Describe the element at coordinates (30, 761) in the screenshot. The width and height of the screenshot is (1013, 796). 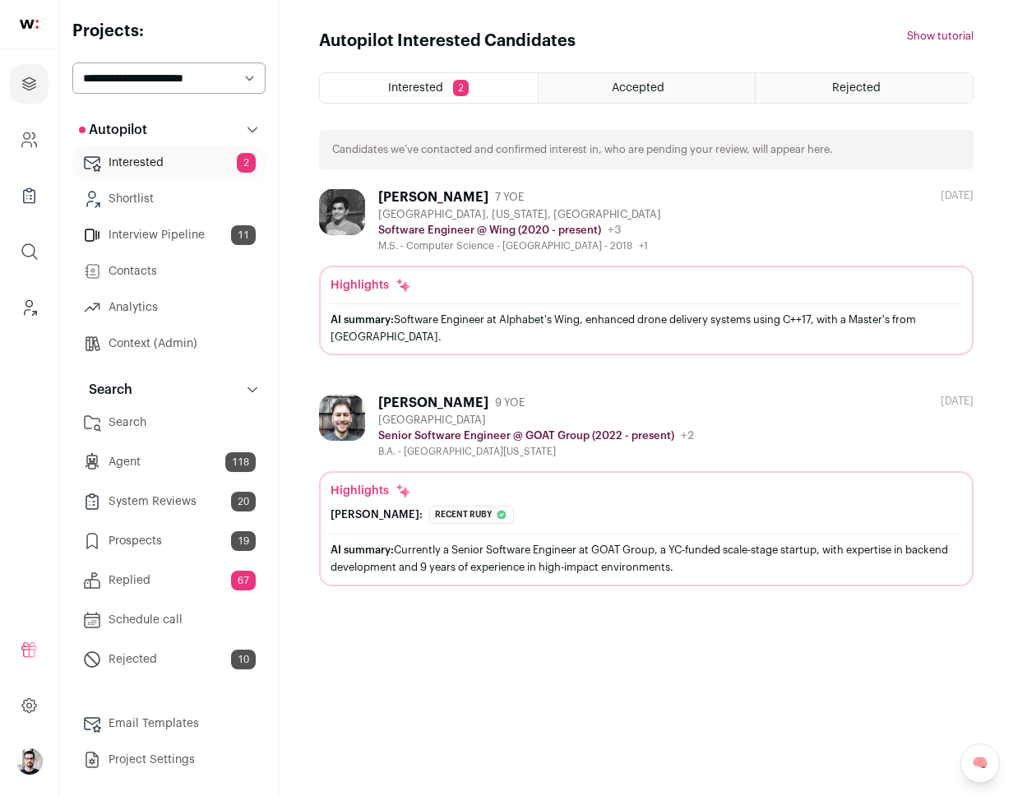
I see `button: Open dropdown` at that location.